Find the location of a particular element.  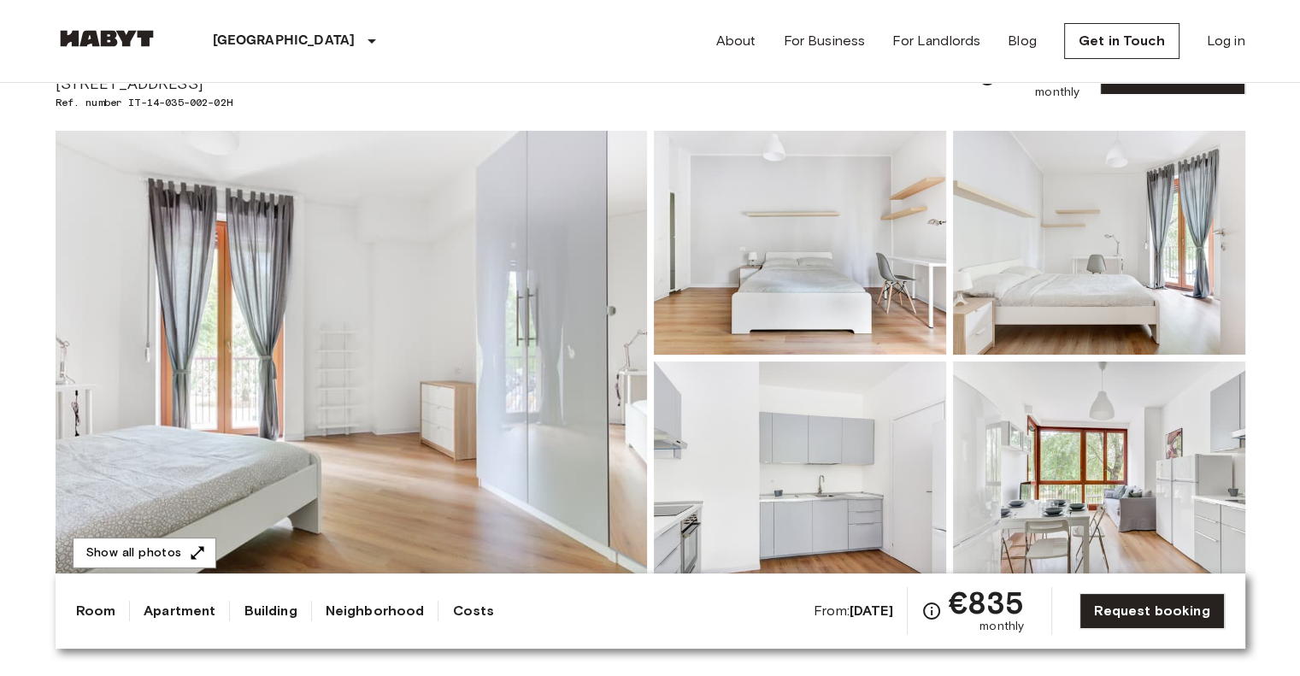

svg: Check cost overview for full price breakdown. Please note that discounts apply to new joiners onl... is located at coordinates (932, 611).